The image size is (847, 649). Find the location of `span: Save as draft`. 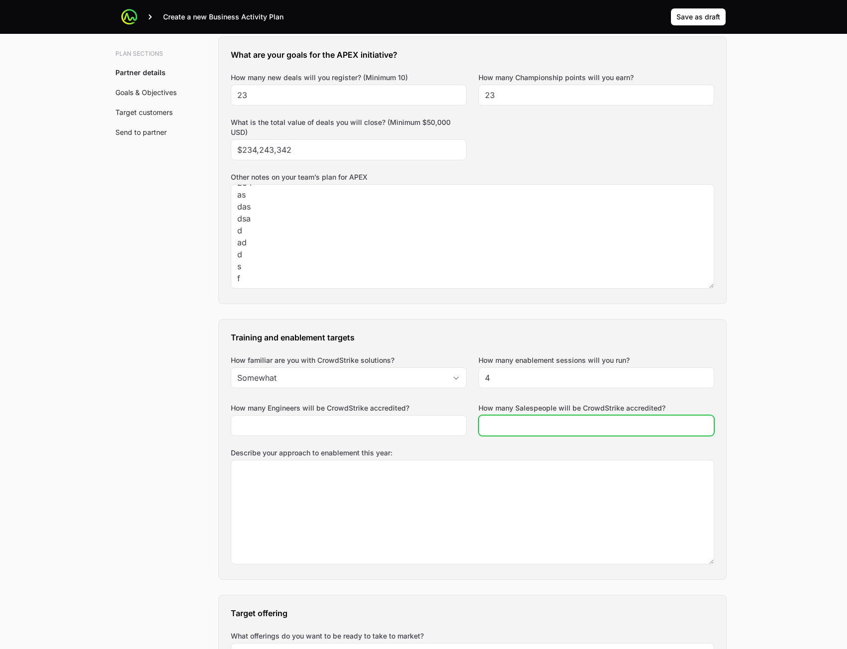

span: Save as draft is located at coordinates (699, 17).